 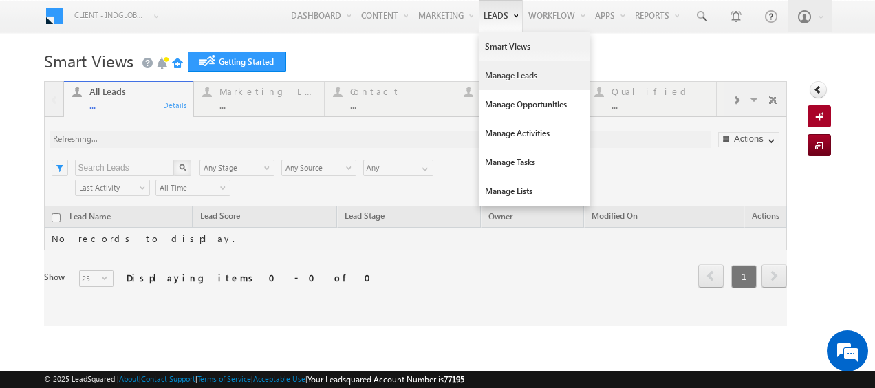 What do you see at coordinates (535, 76) in the screenshot?
I see `a: Manage Leads` at bounding box center [535, 76].